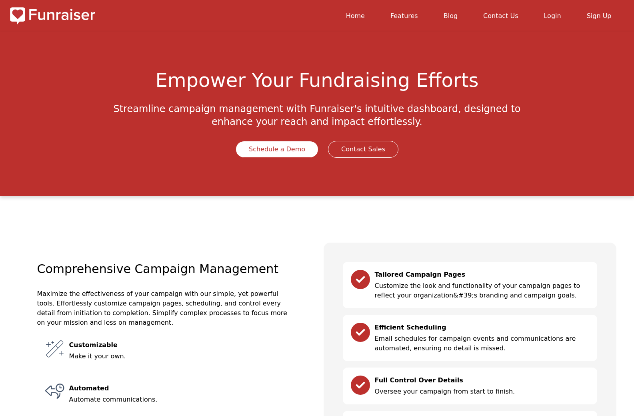 This screenshot has height=416, width=634. Describe the element at coordinates (165, 275) in the screenshot. I see `h2: Comprehensive Campaign Management` at that location.